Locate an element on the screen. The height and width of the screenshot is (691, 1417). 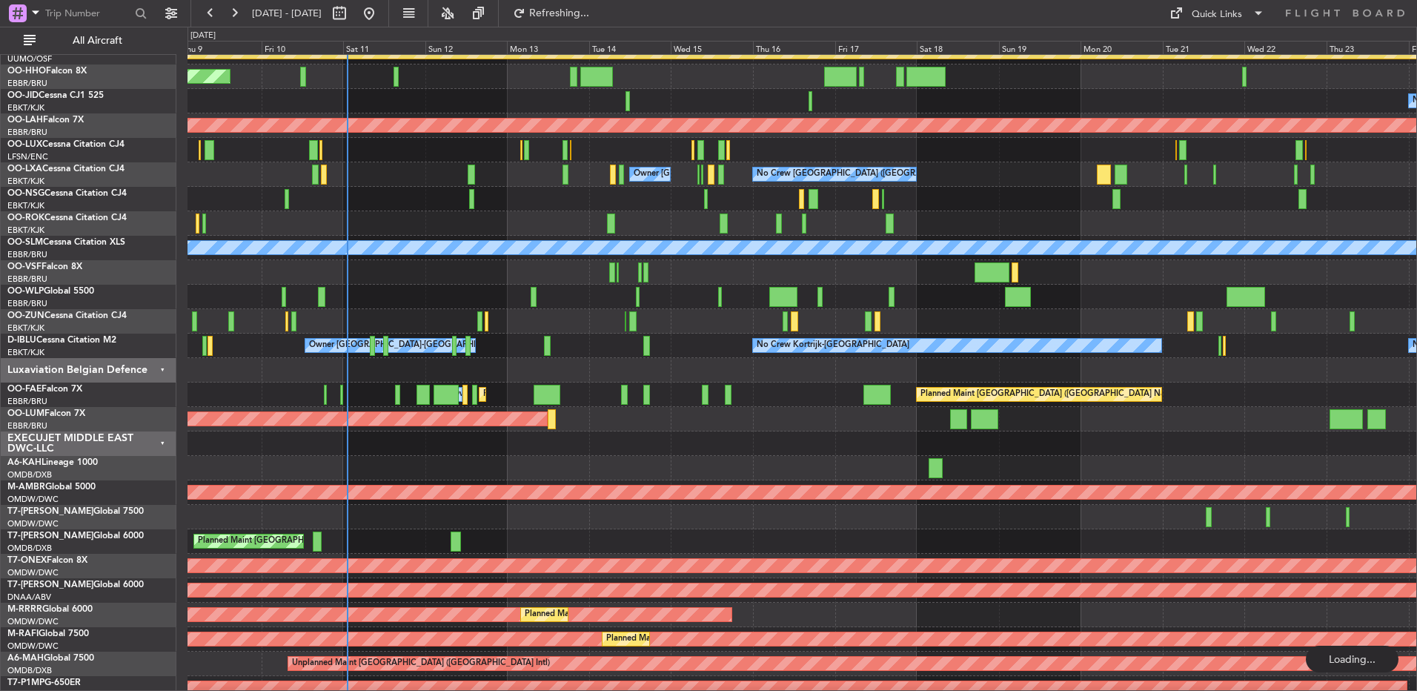
a: OO-HHOFalcon 8X is located at coordinates (47, 71).